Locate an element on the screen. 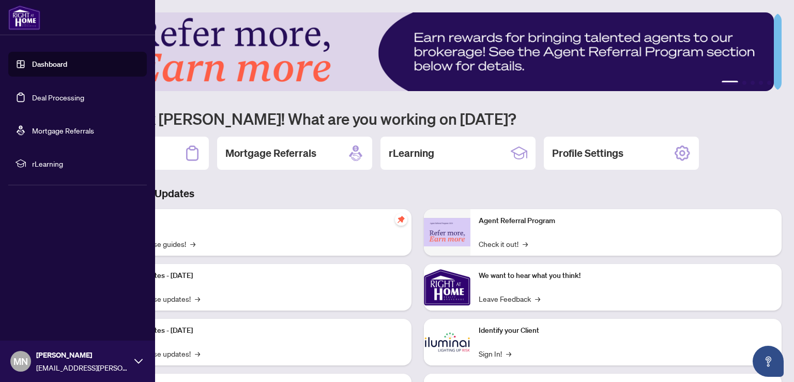 The height and width of the screenshot is (382, 794). img: Identify your Client is located at coordinates (447, 342).